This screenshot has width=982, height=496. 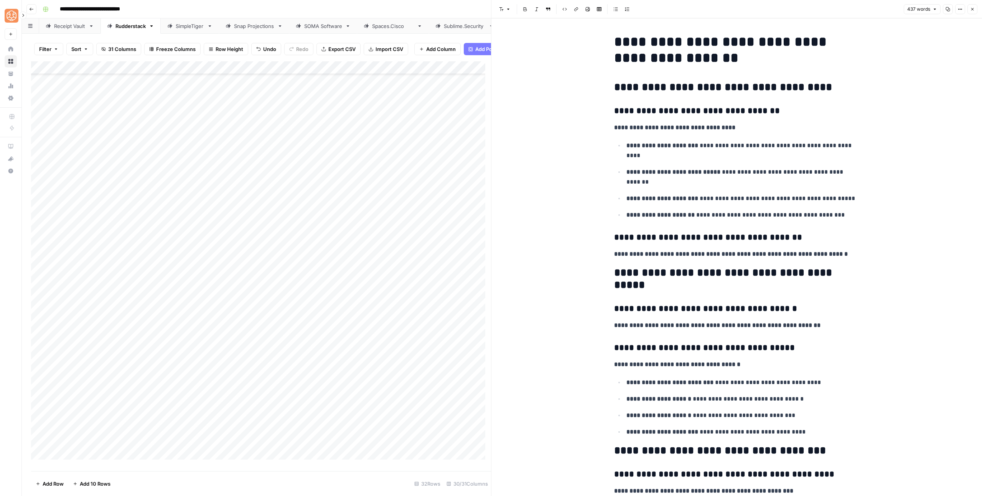 I want to click on button: Row Height, so click(x=226, y=49).